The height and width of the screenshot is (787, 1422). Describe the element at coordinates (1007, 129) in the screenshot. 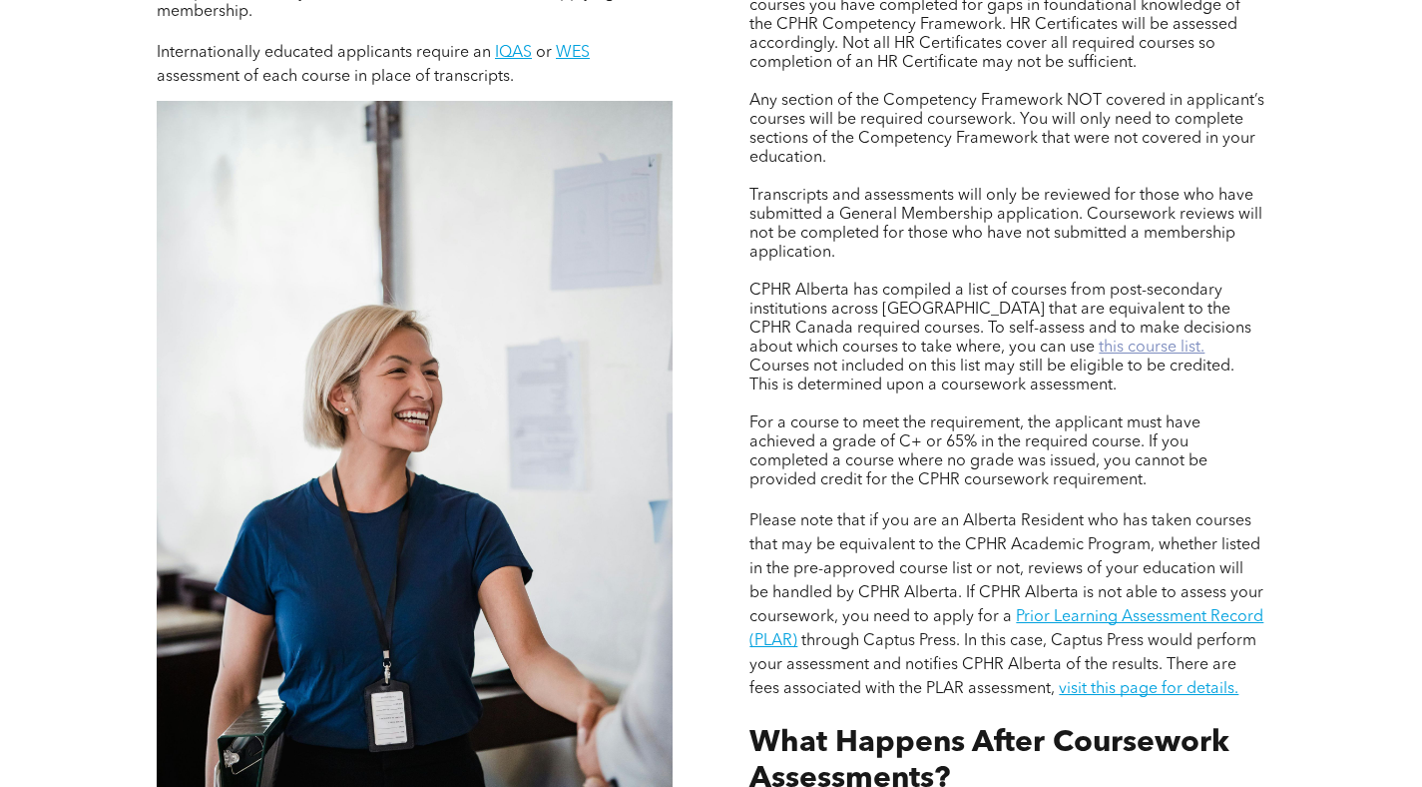

I see `span: Any section of the Competency Framework NOT covered in applicant’s courses will be required cours...` at that location.